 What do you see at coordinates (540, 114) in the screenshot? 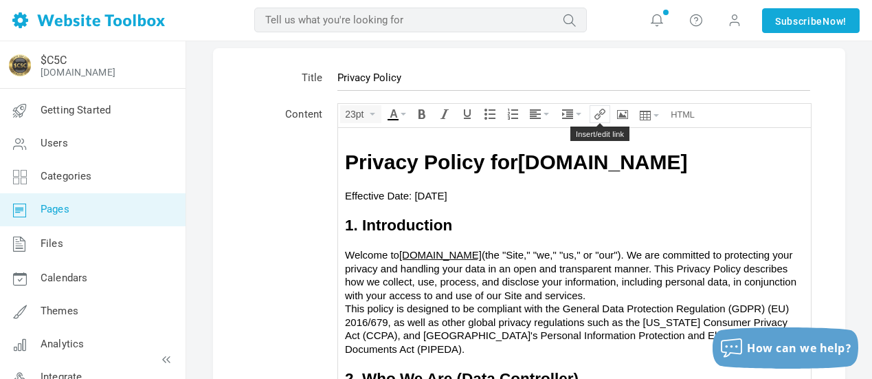
I see `div: Align` at bounding box center [540, 114].